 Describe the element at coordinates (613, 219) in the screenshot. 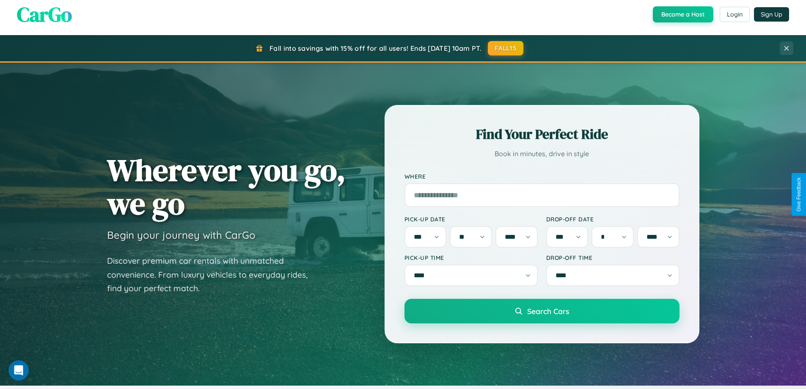

I see `label: Drop-off Date` at that location.